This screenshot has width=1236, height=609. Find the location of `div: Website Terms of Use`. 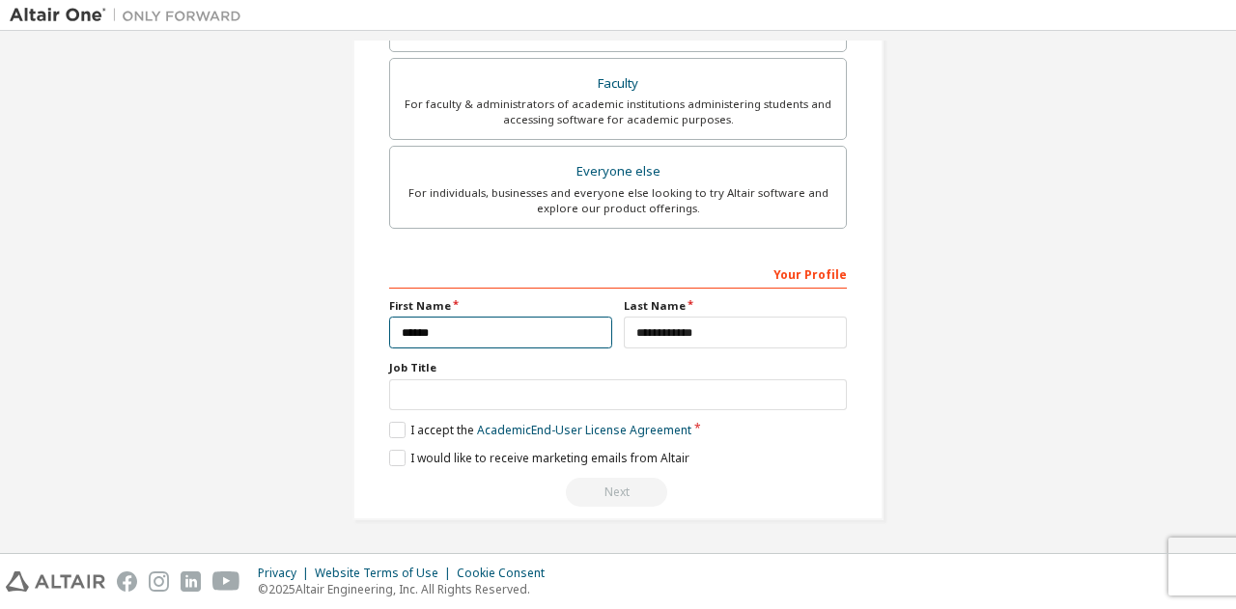

div: Website Terms of Use is located at coordinates (385, 574).